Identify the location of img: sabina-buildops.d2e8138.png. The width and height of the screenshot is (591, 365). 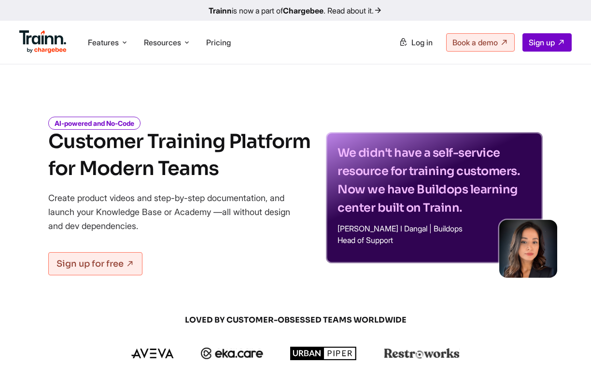
(528, 249).